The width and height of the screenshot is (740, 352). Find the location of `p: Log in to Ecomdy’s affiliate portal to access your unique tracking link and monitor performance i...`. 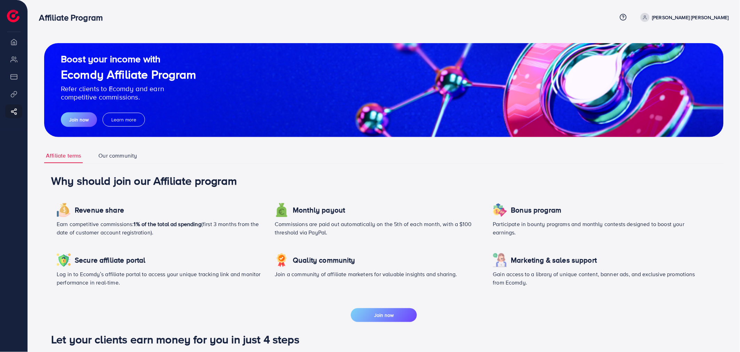

p: Log in to Ecomdy’s affiliate portal to access your unique tracking link and monitor performance i... is located at coordinates (160, 278).